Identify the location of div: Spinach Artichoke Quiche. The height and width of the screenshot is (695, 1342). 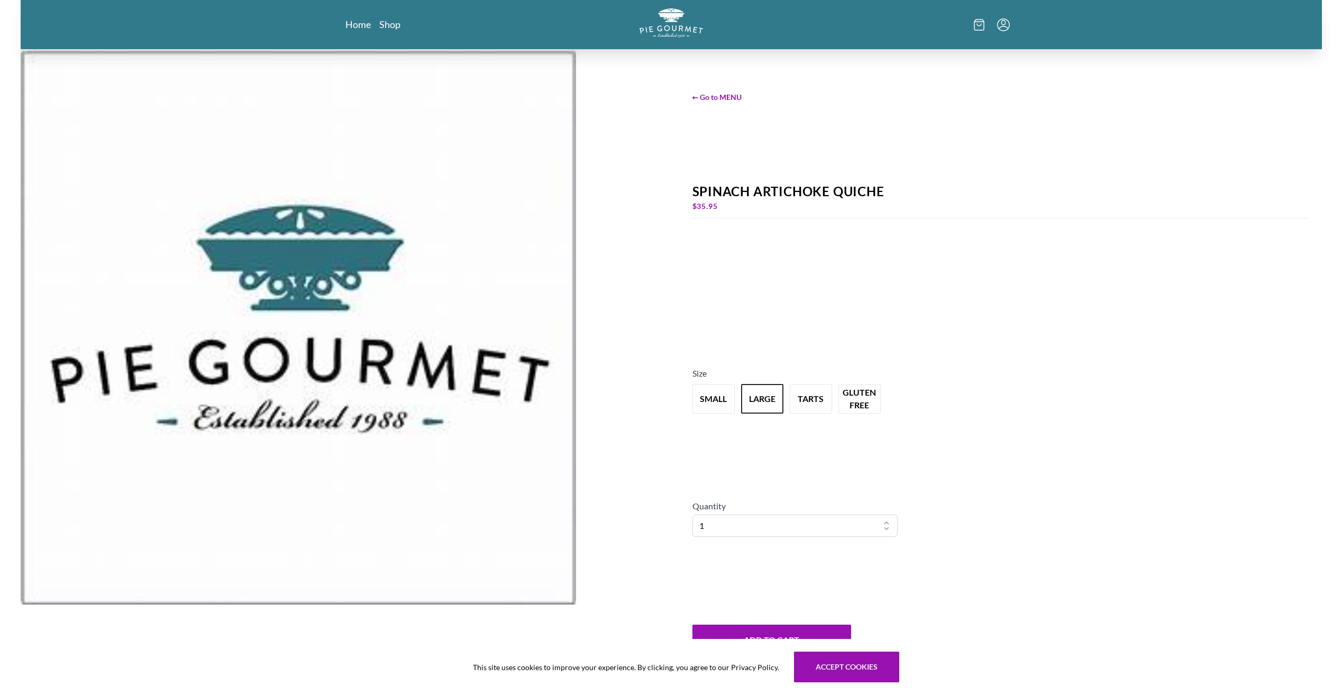
(1001, 191).